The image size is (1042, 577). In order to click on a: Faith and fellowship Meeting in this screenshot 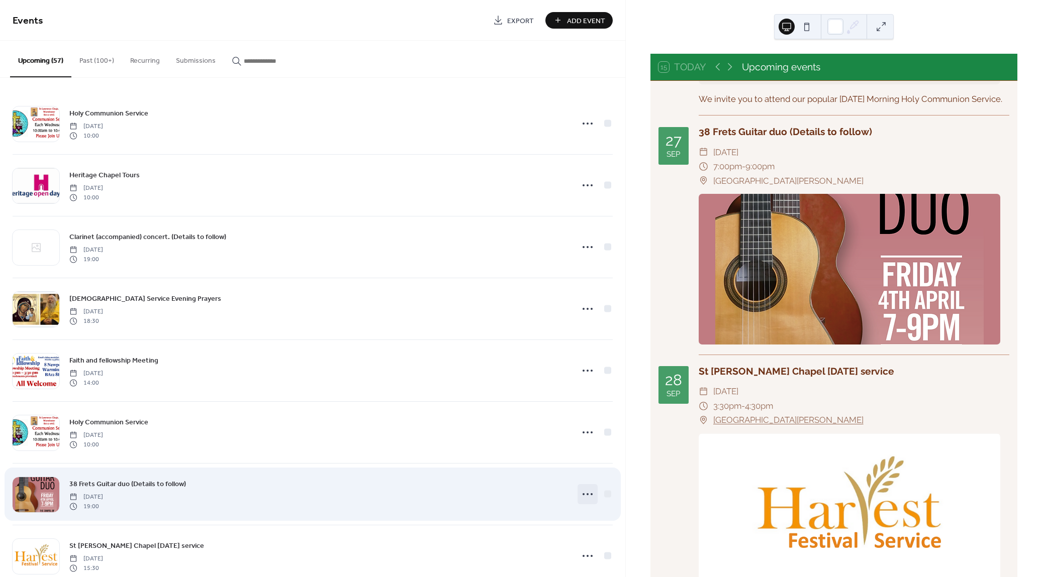, I will do `click(114, 360)`.